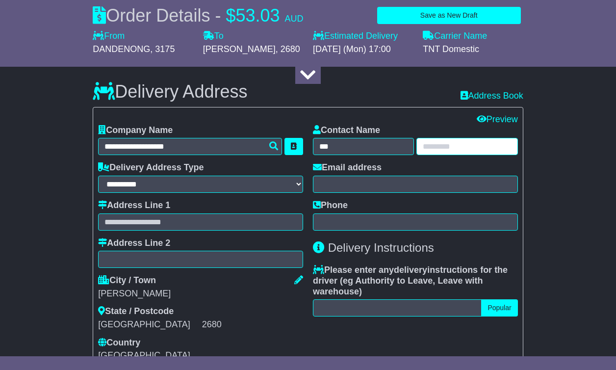 This screenshot has height=370, width=616. What do you see at coordinates (253, 325) in the screenshot?
I see `div: 2680` at bounding box center [253, 325].